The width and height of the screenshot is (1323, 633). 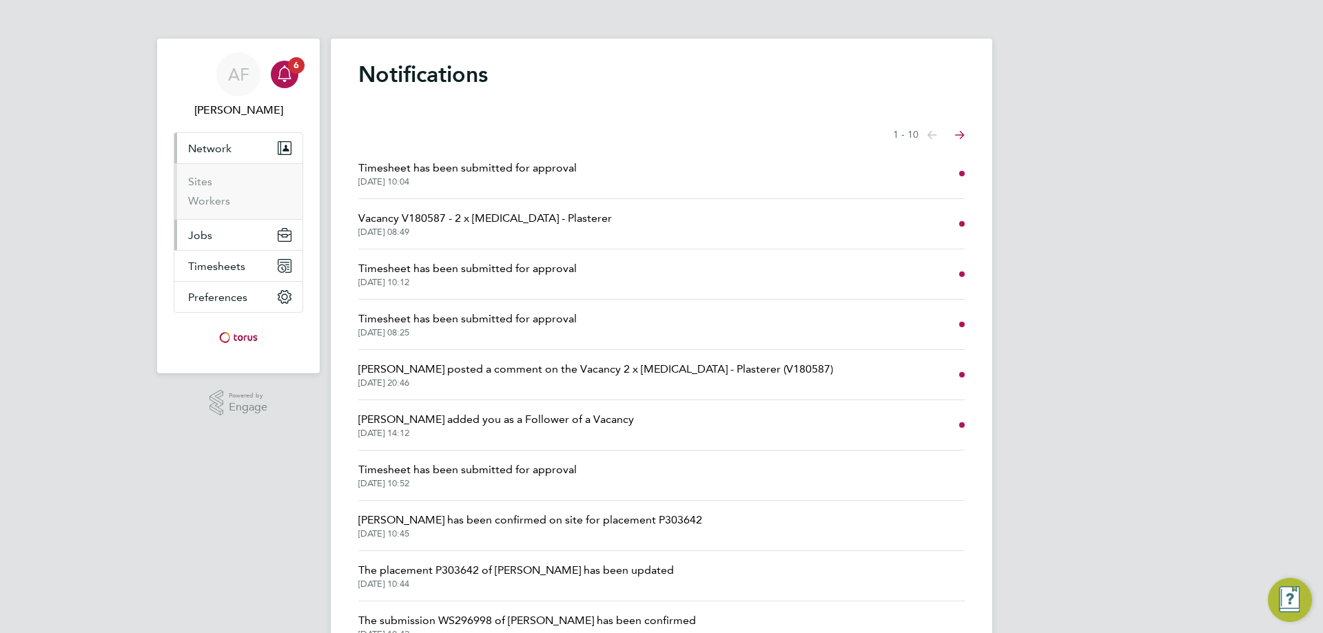 I want to click on span: 1 - 10, so click(x=906, y=135).